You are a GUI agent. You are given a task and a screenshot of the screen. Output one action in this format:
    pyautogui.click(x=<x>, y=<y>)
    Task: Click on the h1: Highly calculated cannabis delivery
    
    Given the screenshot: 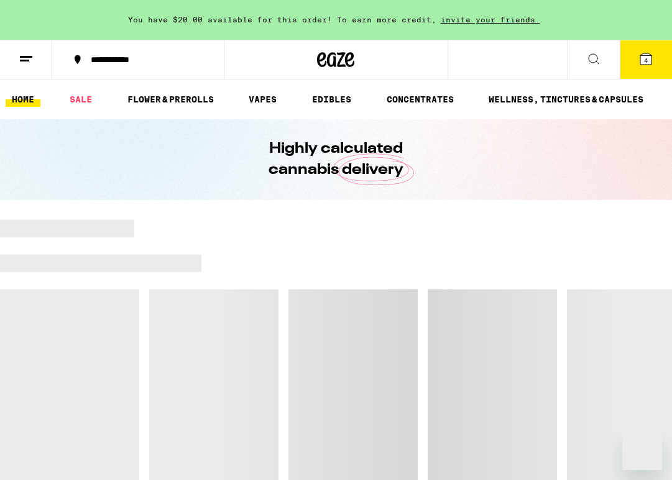 What is the action you would take?
    pyautogui.click(x=336, y=160)
    